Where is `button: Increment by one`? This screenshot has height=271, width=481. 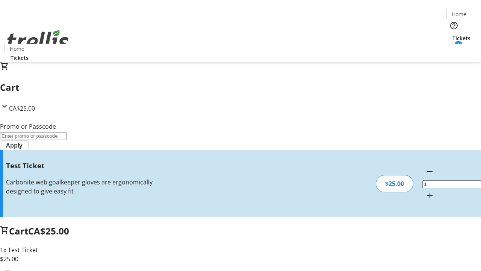 button: Increment by one is located at coordinates (430, 195).